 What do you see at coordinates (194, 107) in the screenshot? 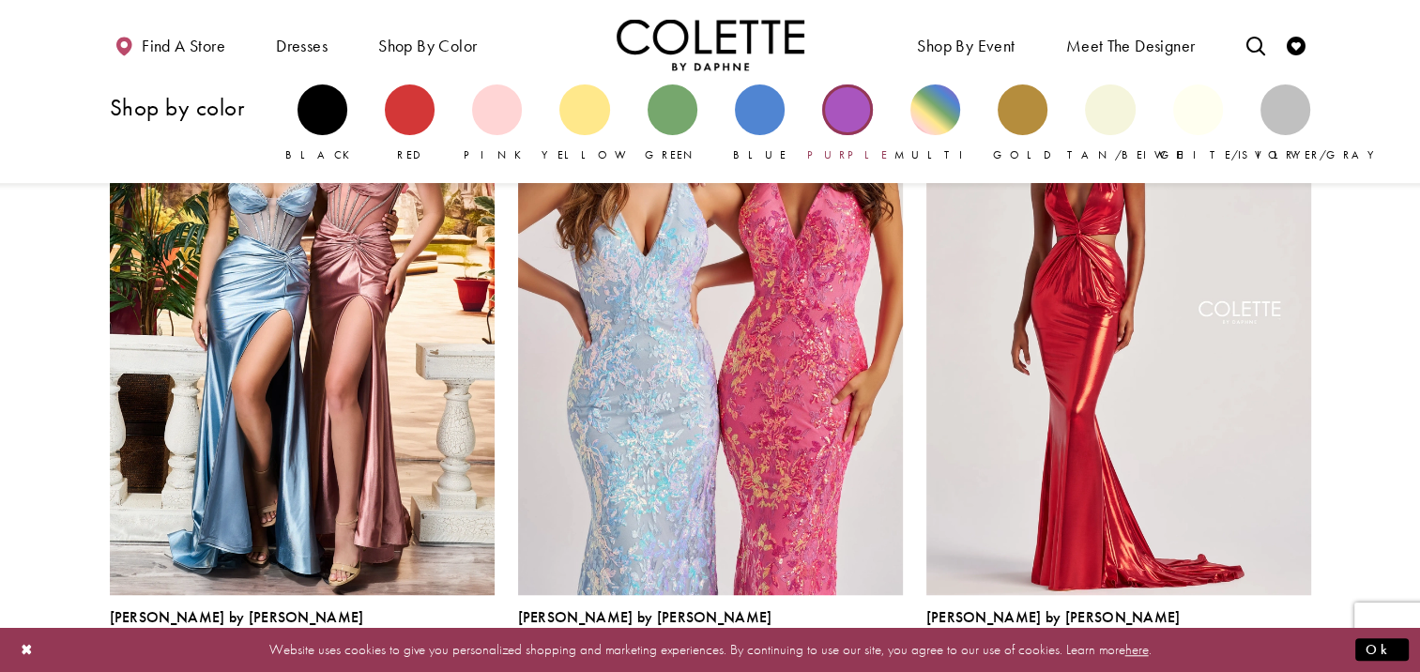
I see `h3: Shop by color` at bounding box center [194, 107].